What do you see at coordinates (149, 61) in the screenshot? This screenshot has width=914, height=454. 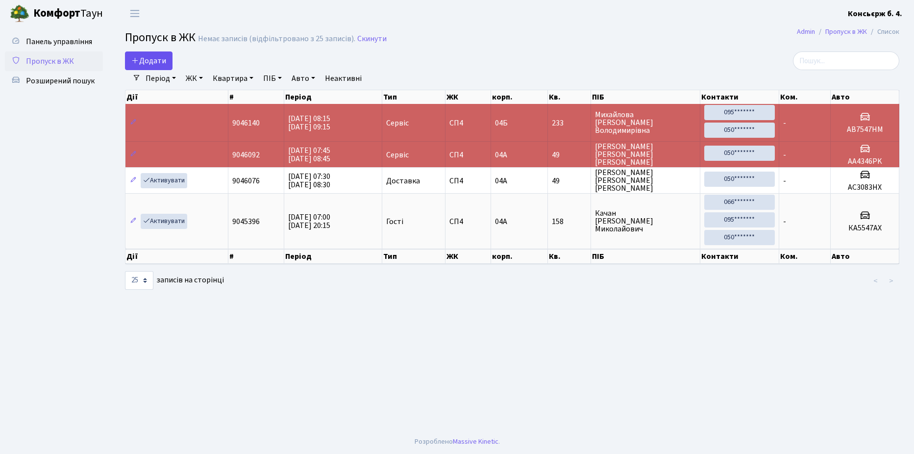 I see `span: Додати` at bounding box center [149, 61].